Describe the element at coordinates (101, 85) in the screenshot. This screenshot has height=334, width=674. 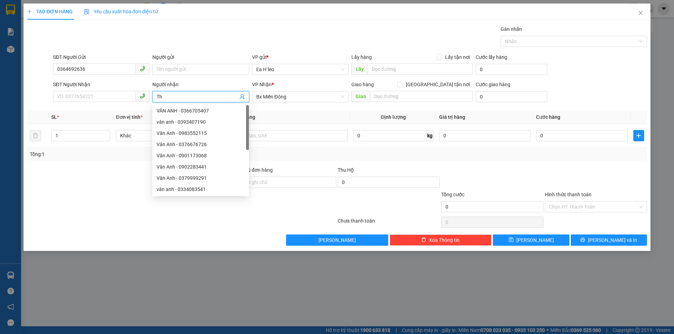
I see `div: SĐT Người Nhận` at that location.